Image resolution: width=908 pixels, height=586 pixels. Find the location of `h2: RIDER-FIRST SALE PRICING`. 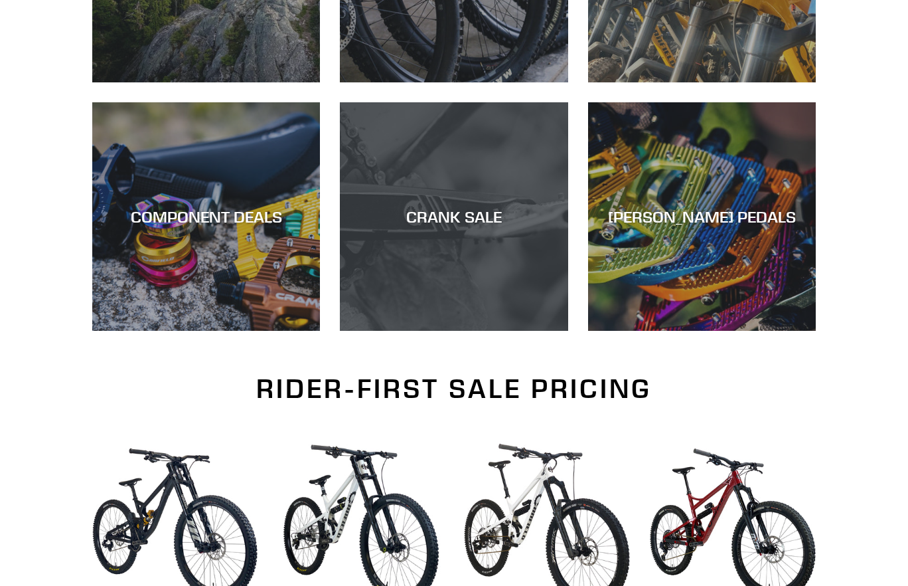

h2: RIDER-FIRST SALE PRICING is located at coordinates (454, 388).